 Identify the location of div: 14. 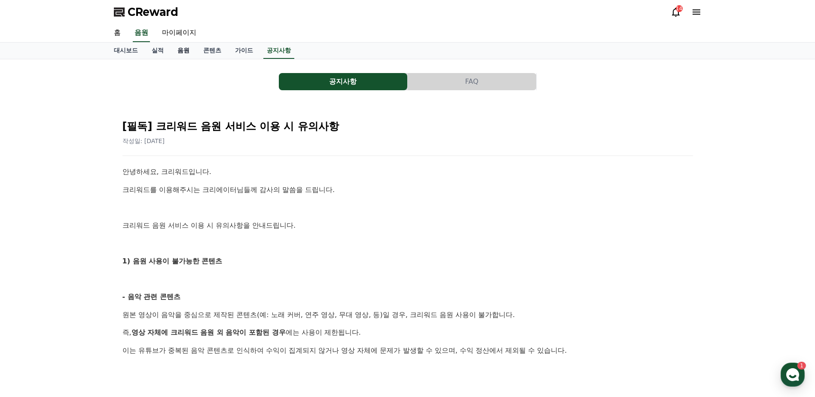
(679, 9).